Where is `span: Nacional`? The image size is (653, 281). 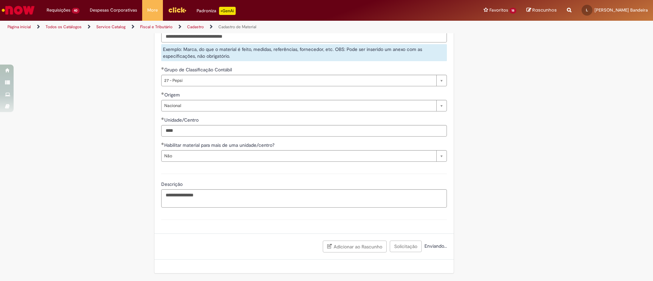
span: Nacional is located at coordinates (298, 106).